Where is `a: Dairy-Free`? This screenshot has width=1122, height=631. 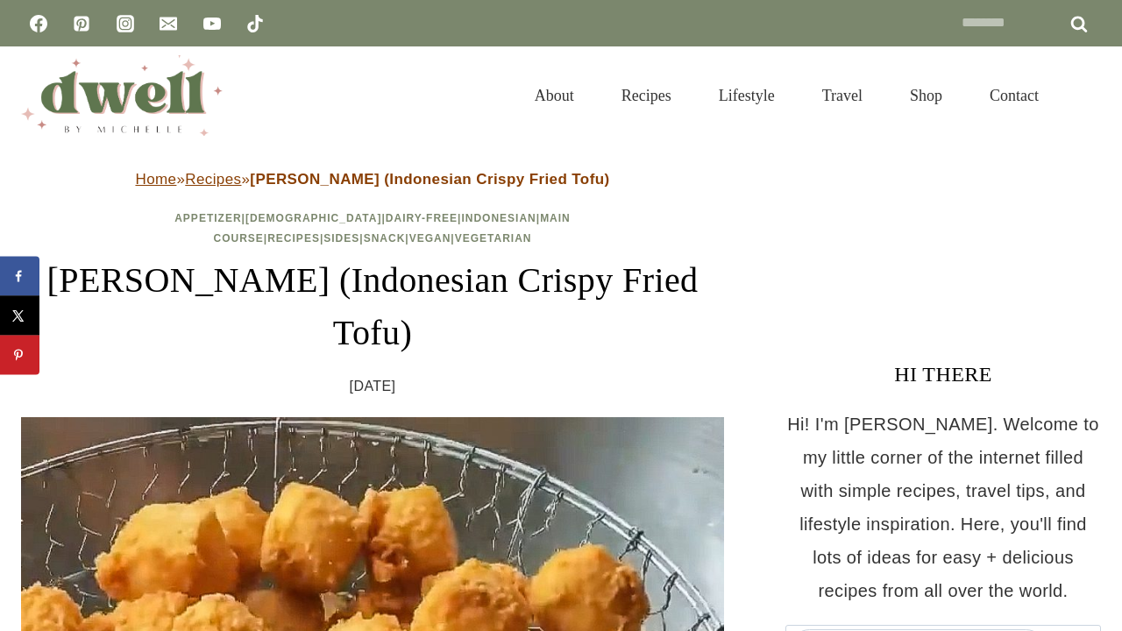 a: Dairy-Free is located at coordinates (422, 218).